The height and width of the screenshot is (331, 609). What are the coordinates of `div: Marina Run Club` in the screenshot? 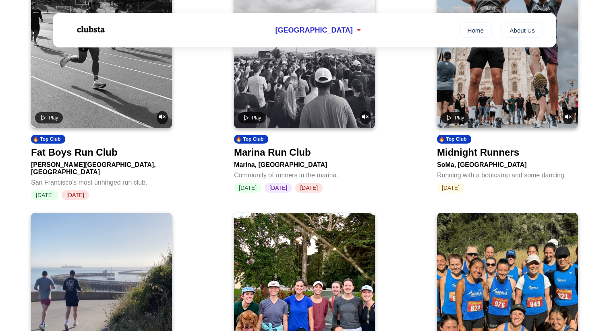 It's located at (272, 153).